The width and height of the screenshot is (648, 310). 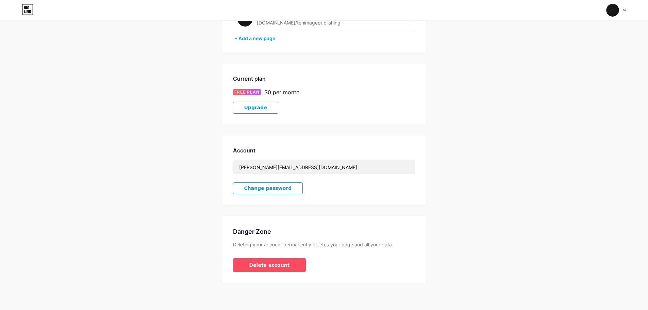 I want to click on div: Account, so click(x=324, y=150).